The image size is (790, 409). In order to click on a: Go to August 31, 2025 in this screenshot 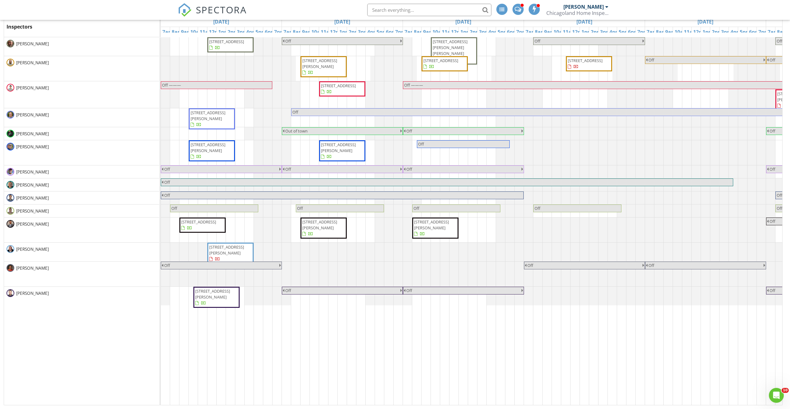, I will do `click(706, 22)`.